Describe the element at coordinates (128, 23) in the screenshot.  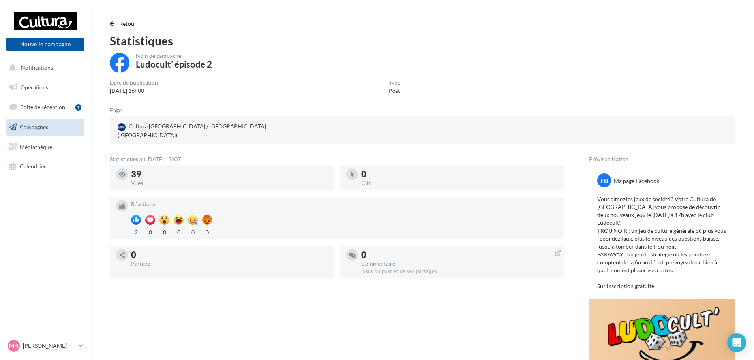
I see `span: Retour` at that location.